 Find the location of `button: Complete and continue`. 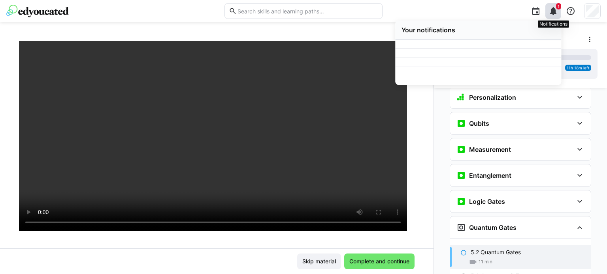

button: Complete and continue is located at coordinates (379, 262).